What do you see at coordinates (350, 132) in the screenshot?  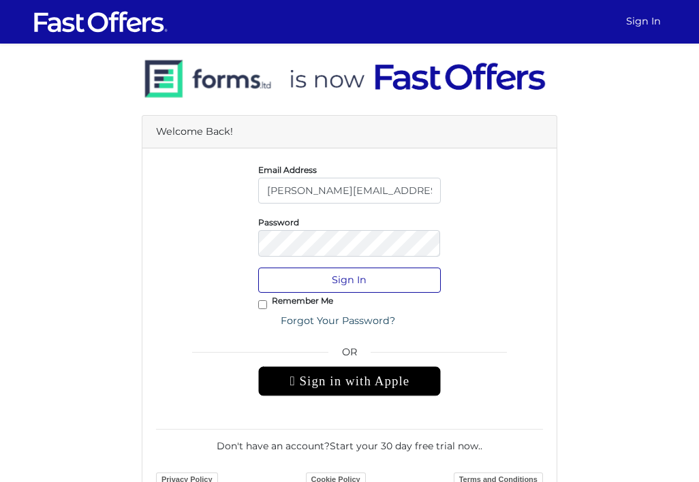 I see `div: Welcome Back!` at bounding box center [350, 132].